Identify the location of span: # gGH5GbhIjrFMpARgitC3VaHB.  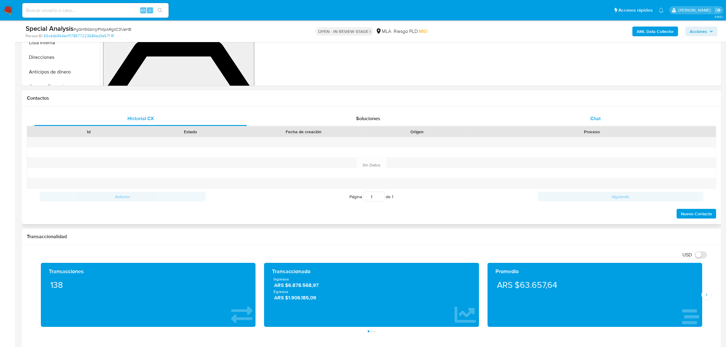
(102, 29).